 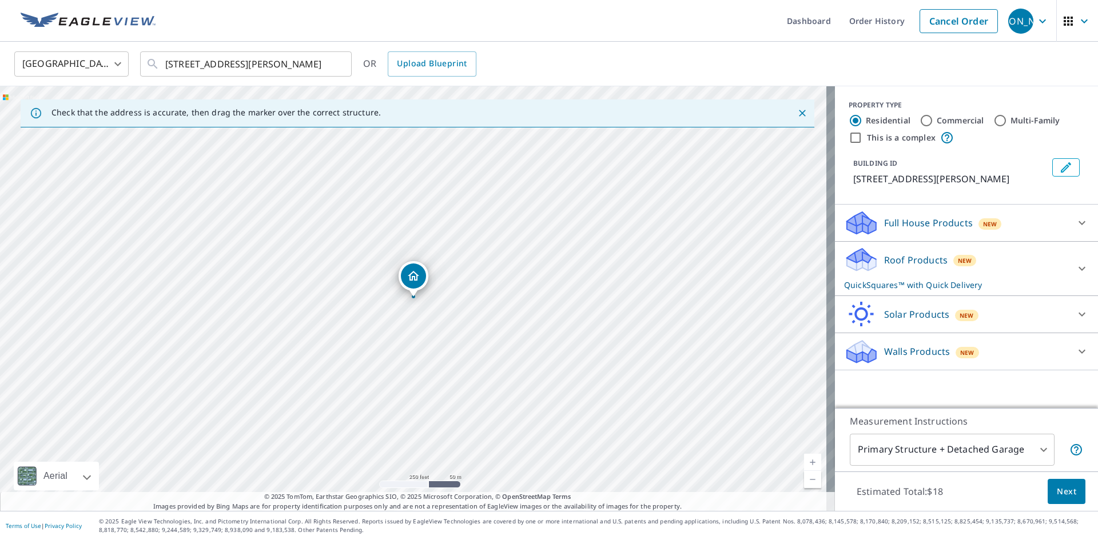 I want to click on div: Full House ProductsNew, so click(x=966, y=223).